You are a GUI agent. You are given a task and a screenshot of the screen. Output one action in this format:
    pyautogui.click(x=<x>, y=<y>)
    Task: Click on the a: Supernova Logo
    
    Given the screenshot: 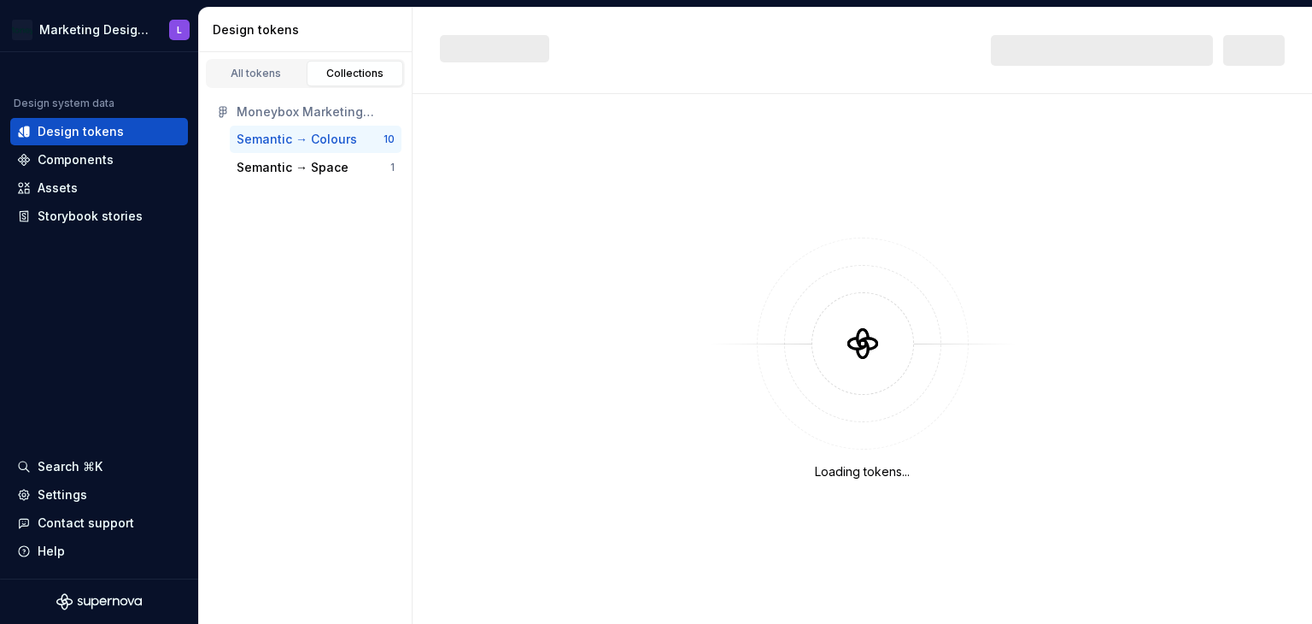 What is the action you would take?
    pyautogui.click(x=99, y=602)
    